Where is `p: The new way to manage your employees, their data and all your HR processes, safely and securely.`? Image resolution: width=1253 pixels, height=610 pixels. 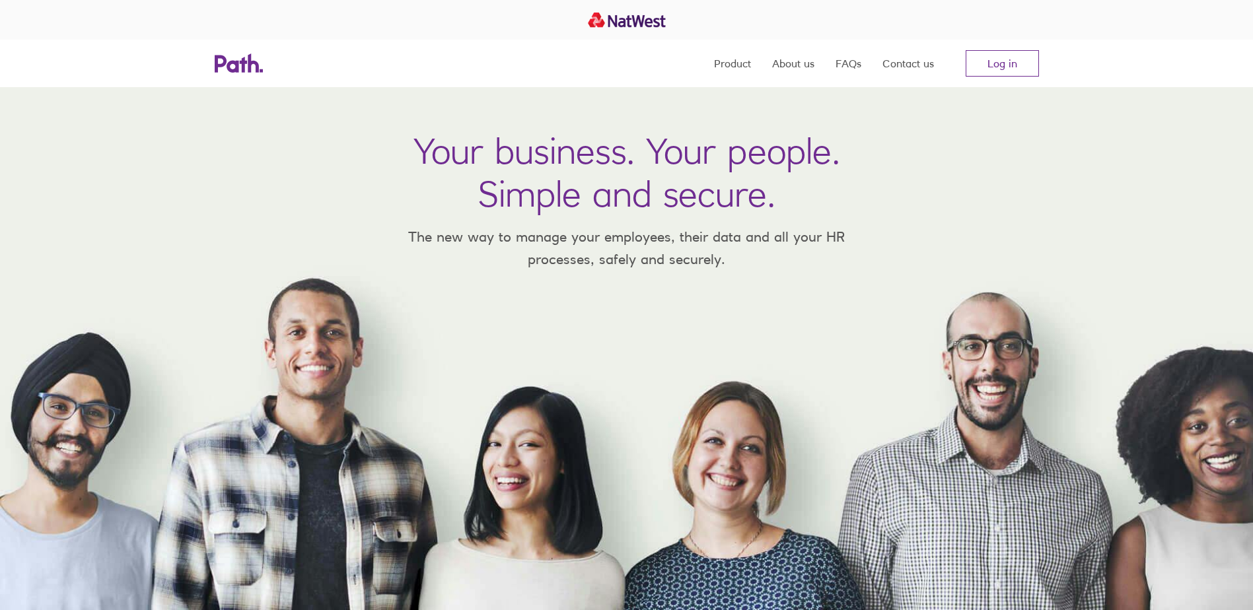 p: The new way to manage your employees, their data and all your HR processes, safely and securely. is located at coordinates (627, 248).